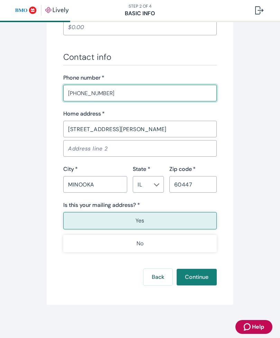  What do you see at coordinates (258, 327) in the screenshot?
I see `span: Help` at bounding box center [258, 327].